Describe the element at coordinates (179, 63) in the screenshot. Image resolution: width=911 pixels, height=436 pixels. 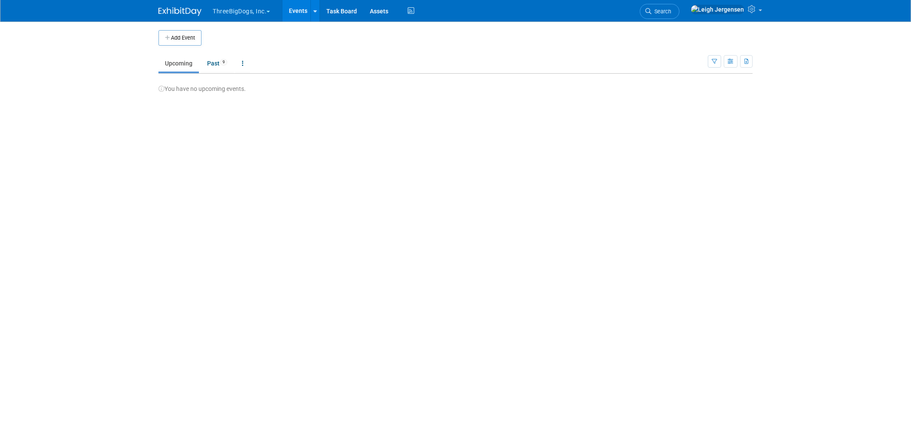
I see `a: Upcoming` at that location.